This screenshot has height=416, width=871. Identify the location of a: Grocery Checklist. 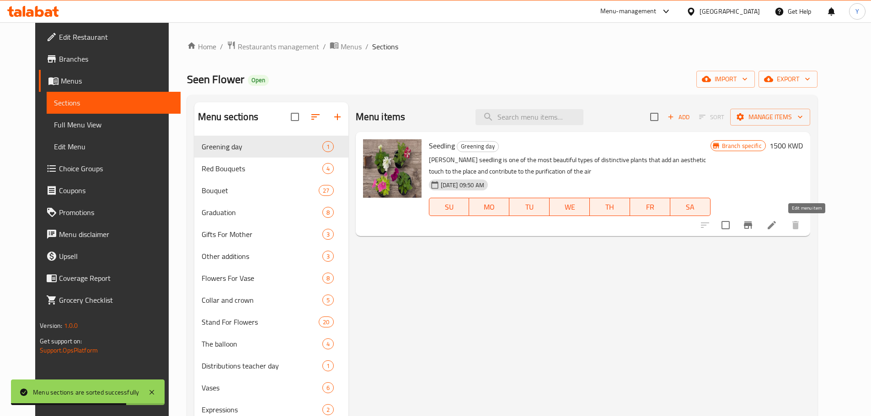
(110, 300).